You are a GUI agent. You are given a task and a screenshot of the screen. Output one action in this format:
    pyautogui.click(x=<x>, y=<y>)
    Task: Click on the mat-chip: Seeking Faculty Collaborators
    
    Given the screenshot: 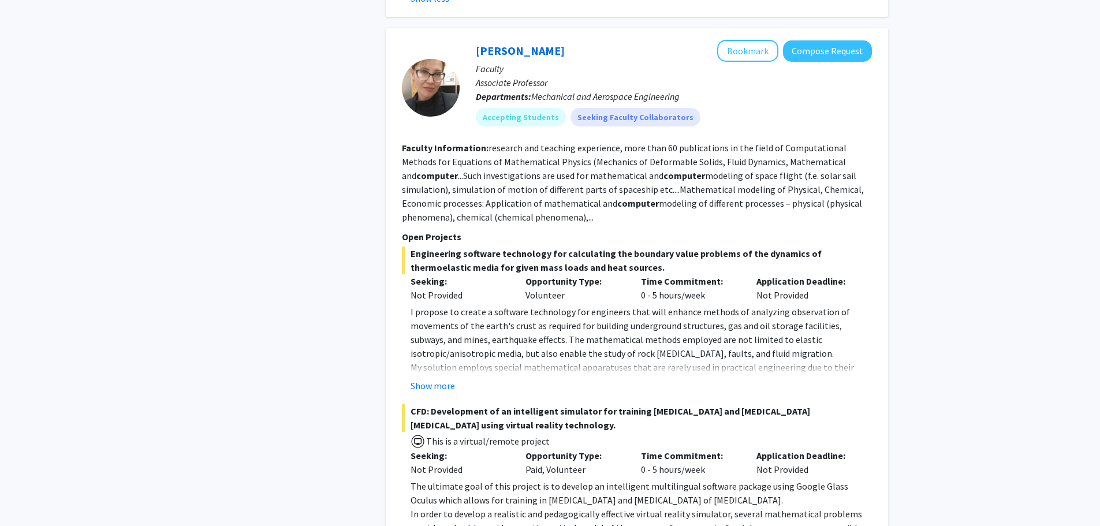 What is the action you would take?
    pyautogui.click(x=635, y=117)
    